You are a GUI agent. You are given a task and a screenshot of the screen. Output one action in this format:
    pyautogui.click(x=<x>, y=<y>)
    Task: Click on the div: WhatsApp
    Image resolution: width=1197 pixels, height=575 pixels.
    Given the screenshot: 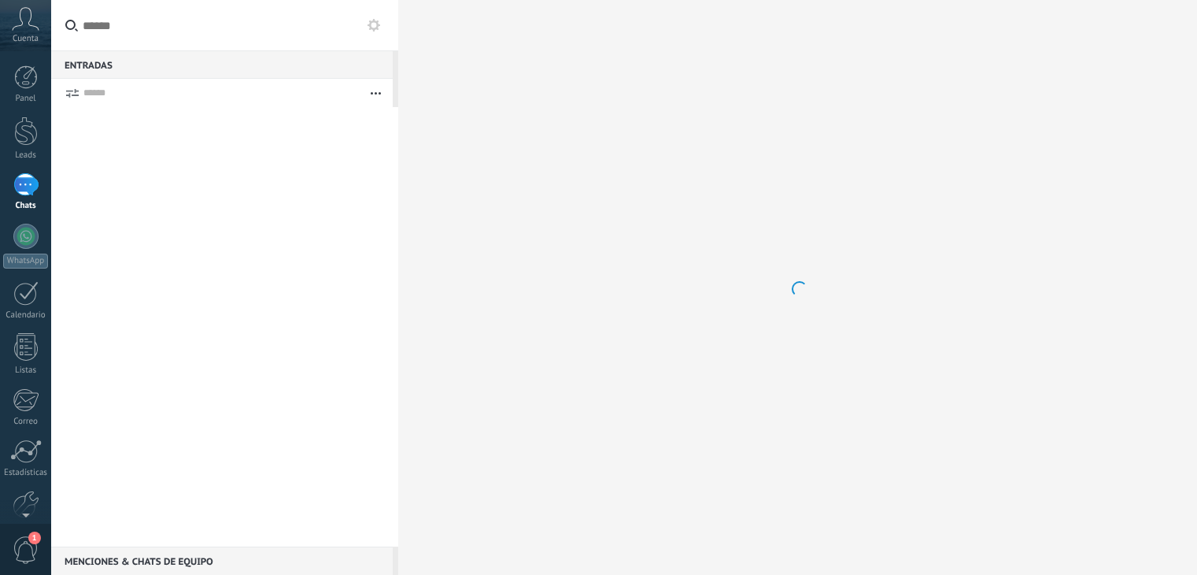 What is the action you would take?
    pyautogui.click(x=25, y=261)
    